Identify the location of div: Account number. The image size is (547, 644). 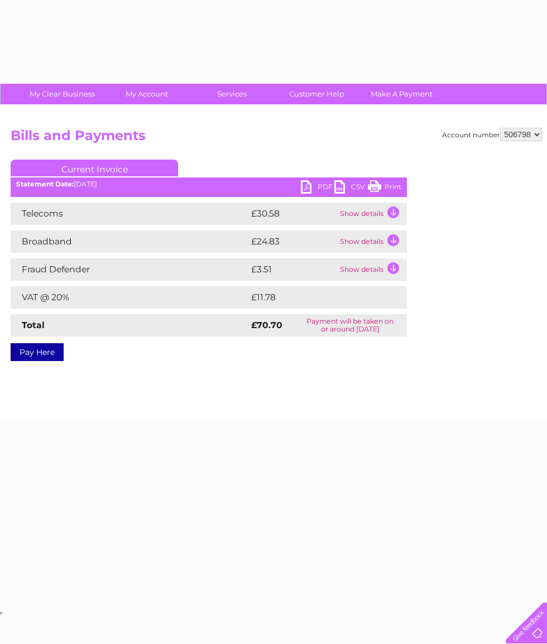
(492, 134).